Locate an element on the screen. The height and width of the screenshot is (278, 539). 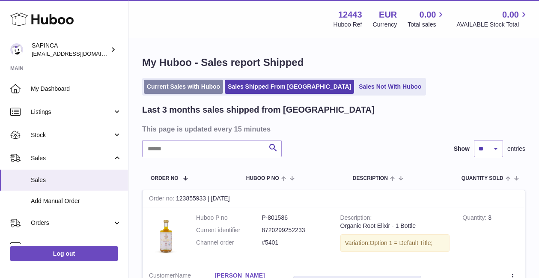
span: Order No is located at coordinates (164, 178).